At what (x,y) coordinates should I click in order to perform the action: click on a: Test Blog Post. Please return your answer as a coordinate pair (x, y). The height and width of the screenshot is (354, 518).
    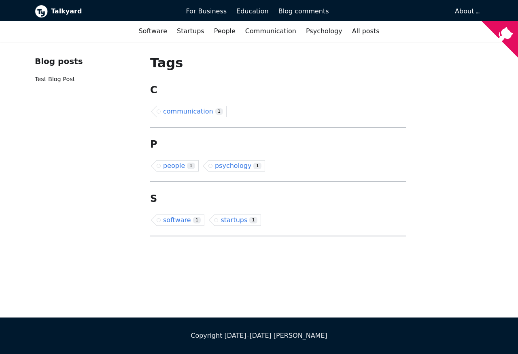
    Looking at the image, I should click on (55, 79).